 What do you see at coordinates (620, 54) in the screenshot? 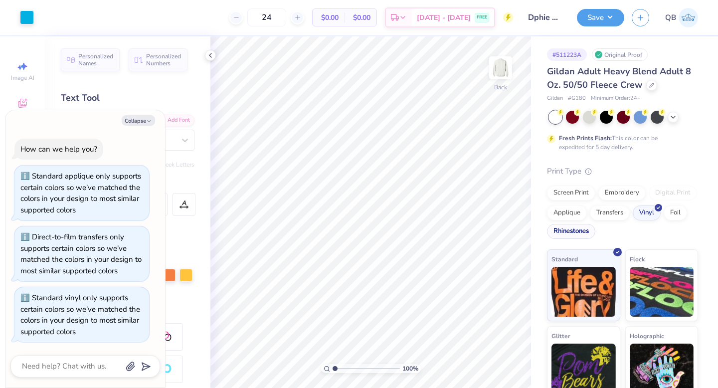
I see `div: Original Proof` at bounding box center [620, 54].